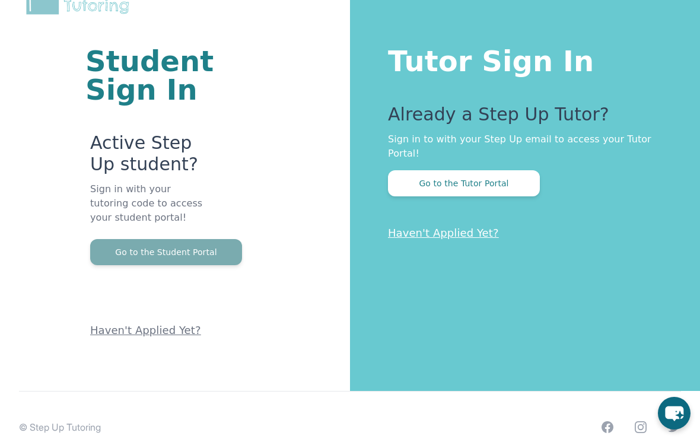 The height and width of the screenshot is (439, 700). Describe the element at coordinates (520, 147) in the screenshot. I see `p: Sign in to with your Step Up email to access your Tutor Portal!` at that location.